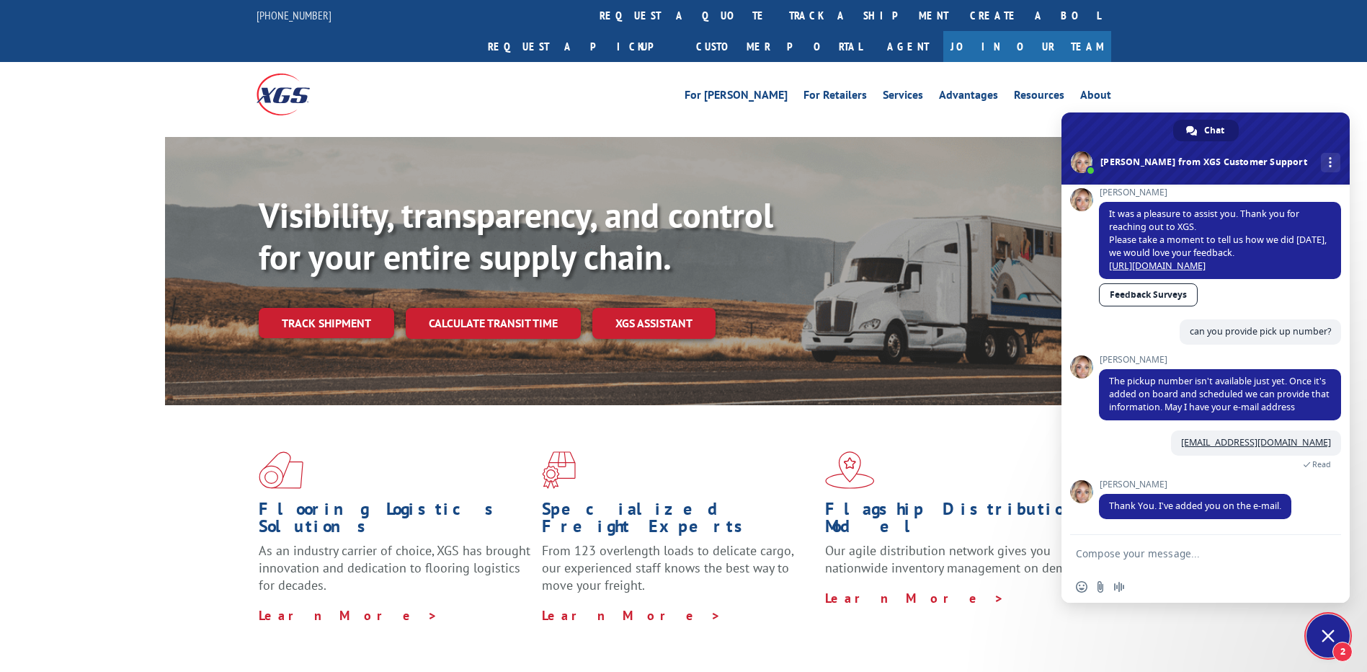 Image resolution: width=1367 pixels, height=672 pixels. I want to click on span: Chat, so click(1215, 130).